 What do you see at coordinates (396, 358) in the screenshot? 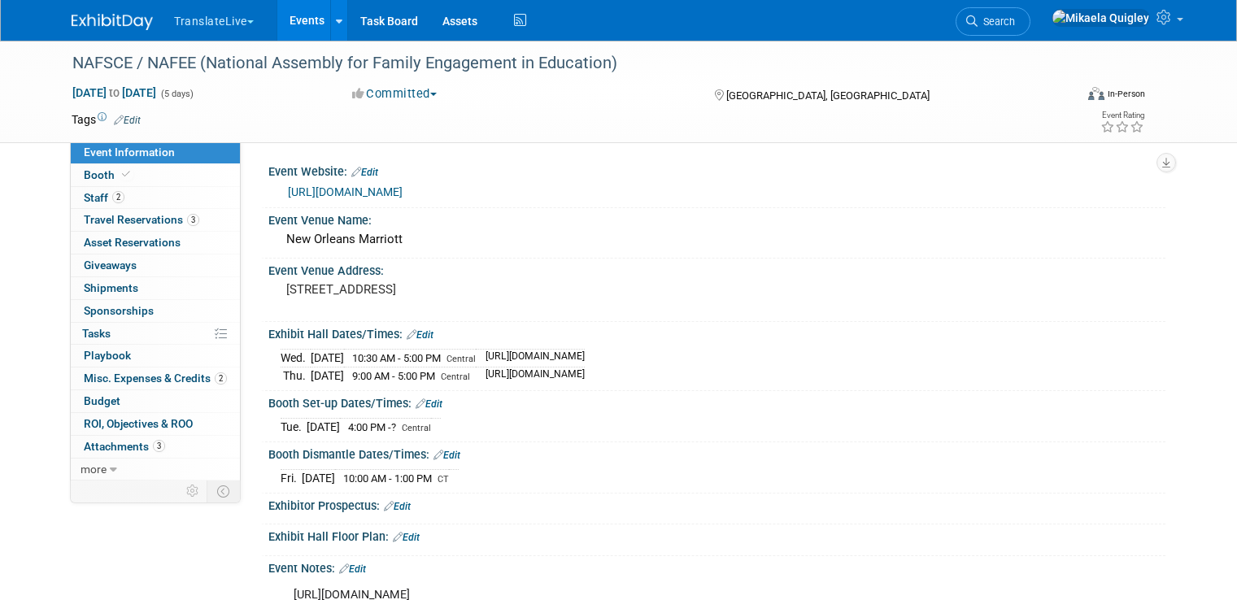
I see `span: 10:30 AM - 5:00 PM` at bounding box center [396, 358].